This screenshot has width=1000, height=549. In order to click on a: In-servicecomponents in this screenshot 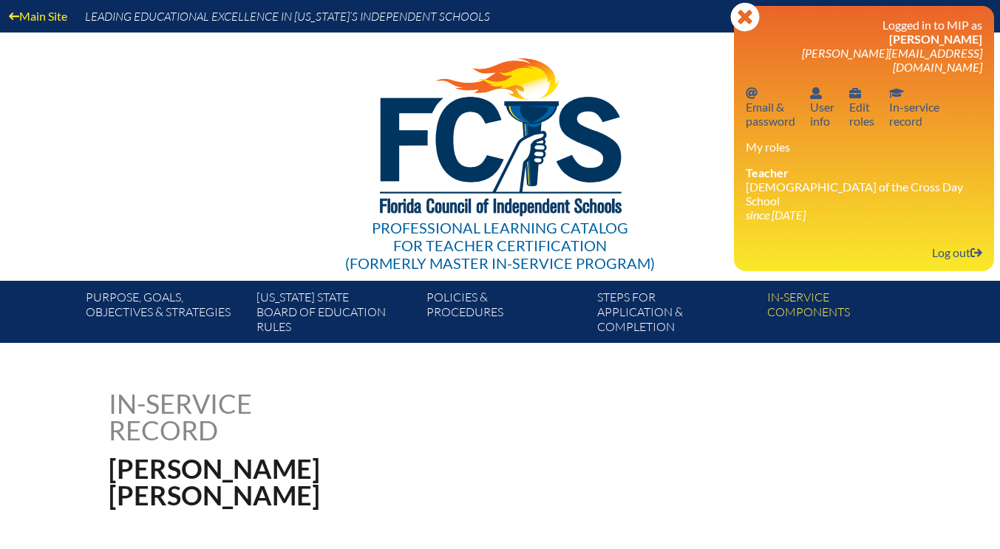, I will do `click(846, 315)`.